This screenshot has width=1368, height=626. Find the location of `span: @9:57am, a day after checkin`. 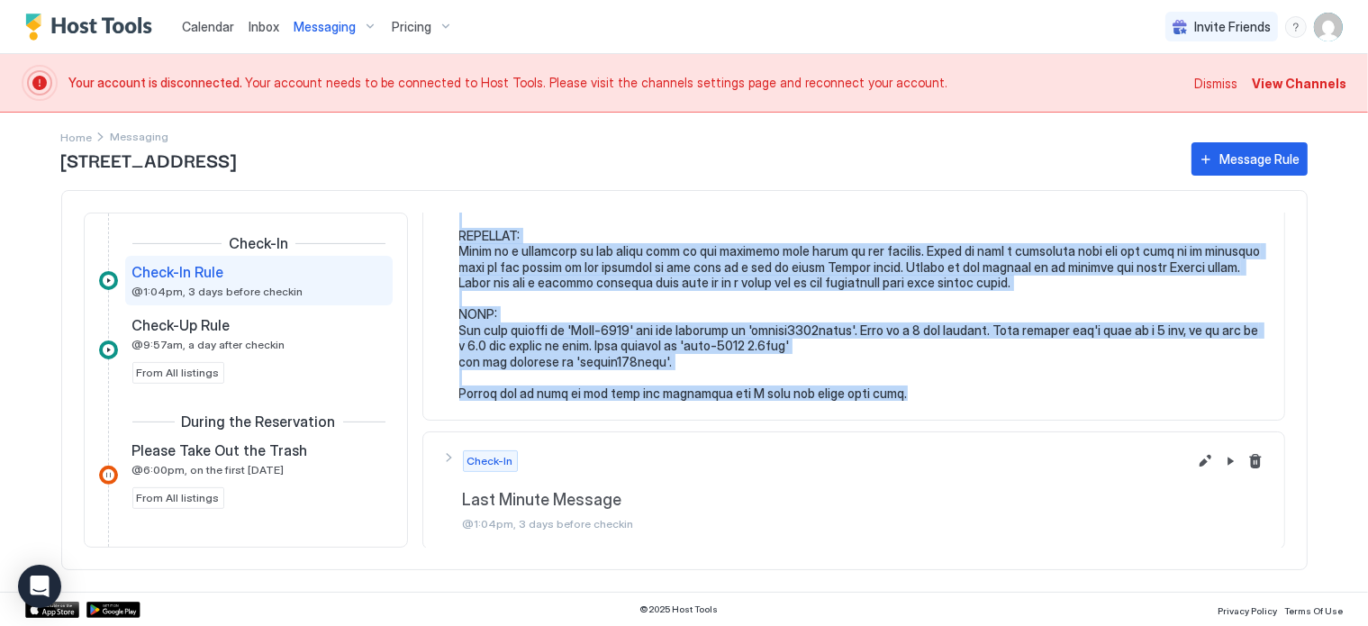

span: @9:57am, a day after checkin is located at coordinates (209, 344).